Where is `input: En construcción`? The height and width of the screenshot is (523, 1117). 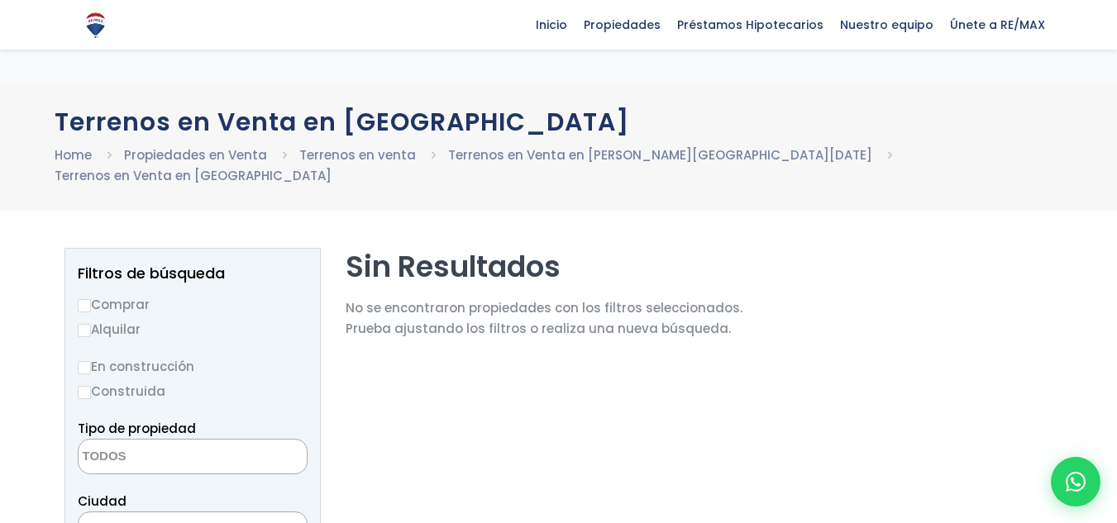 input: En construcción is located at coordinates (84, 368).